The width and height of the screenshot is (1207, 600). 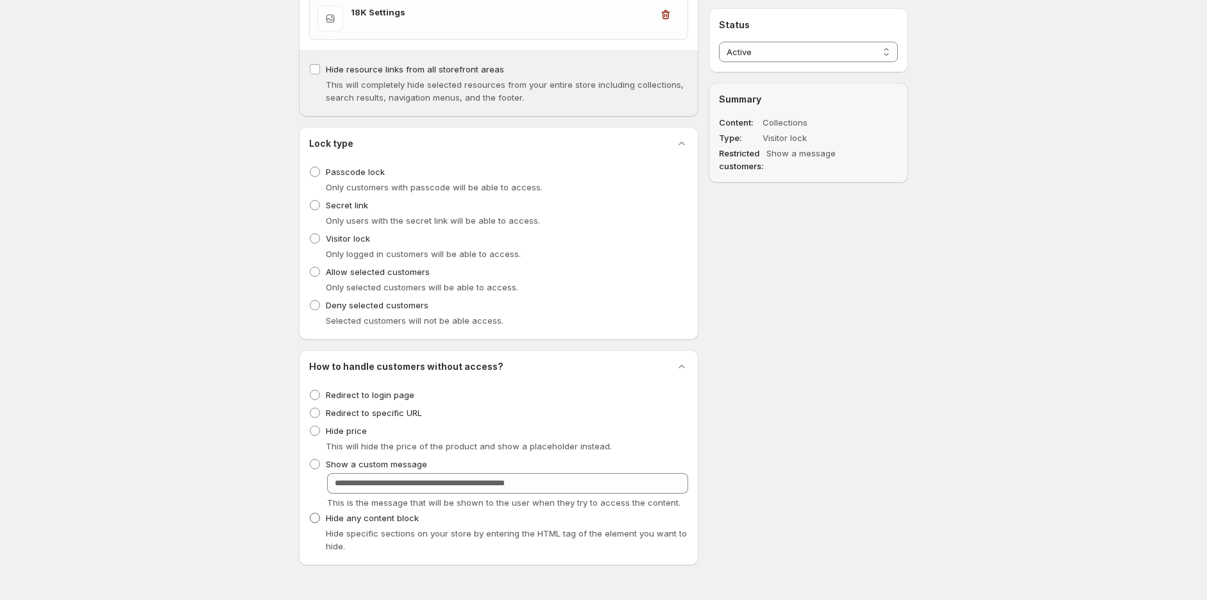 I want to click on h2: Status, so click(x=808, y=25).